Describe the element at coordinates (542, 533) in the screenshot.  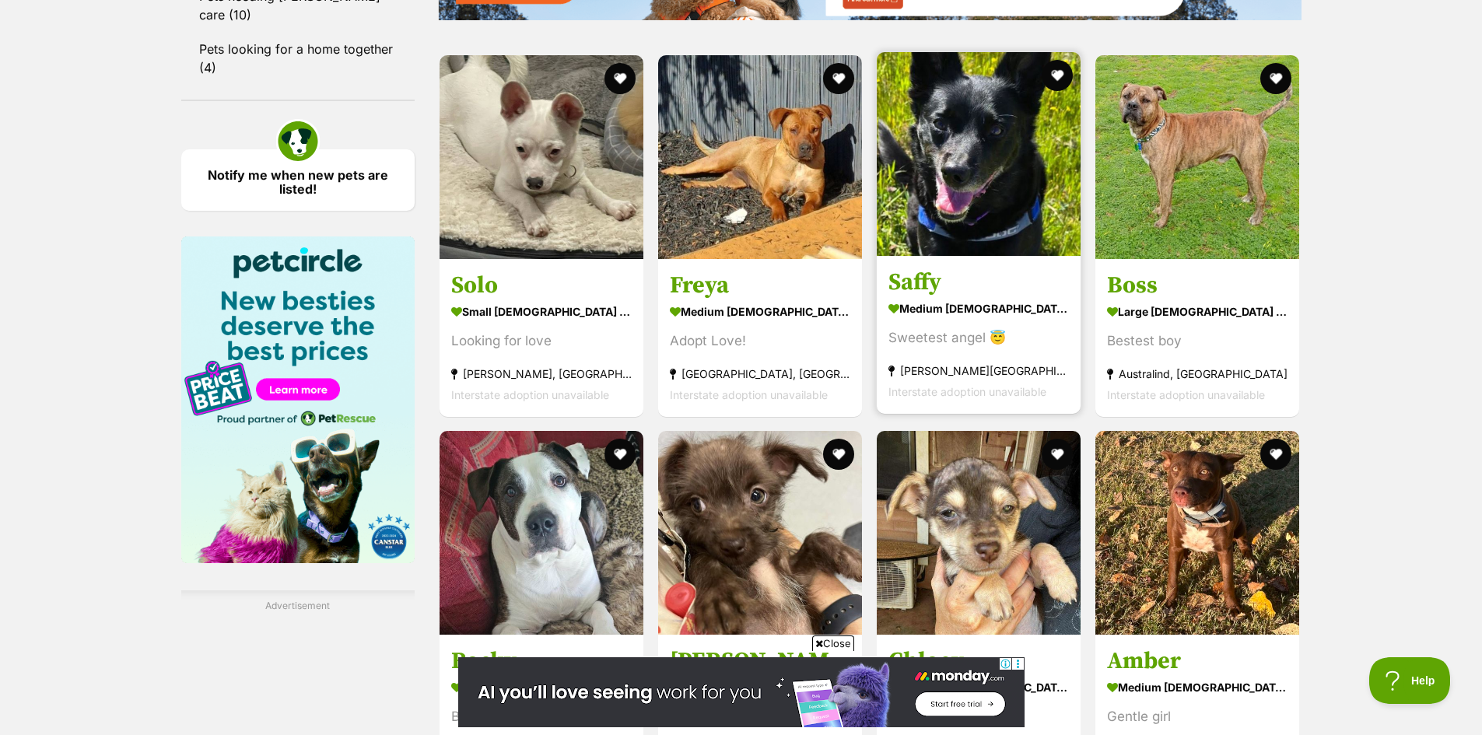
I see `img: Rocky - American Bulldog` at that location.